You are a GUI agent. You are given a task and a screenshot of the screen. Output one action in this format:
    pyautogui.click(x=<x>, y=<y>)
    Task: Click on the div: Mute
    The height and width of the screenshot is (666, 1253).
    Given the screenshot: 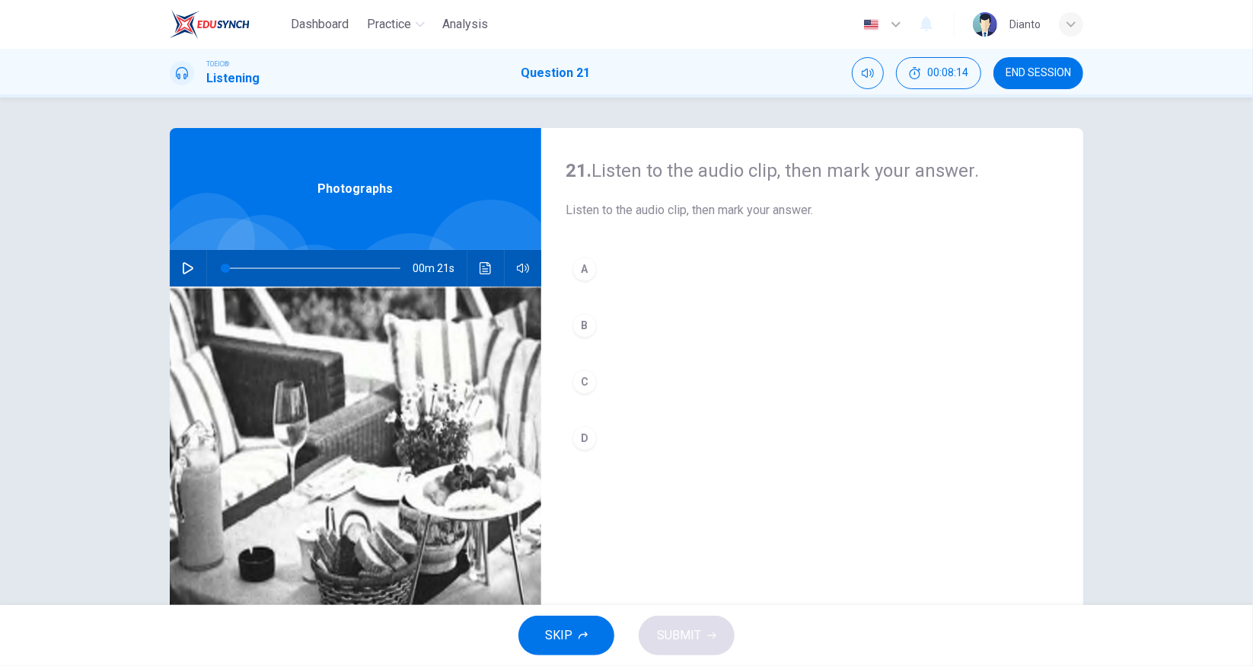 What is the action you would take?
    pyautogui.click(x=868, y=73)
    